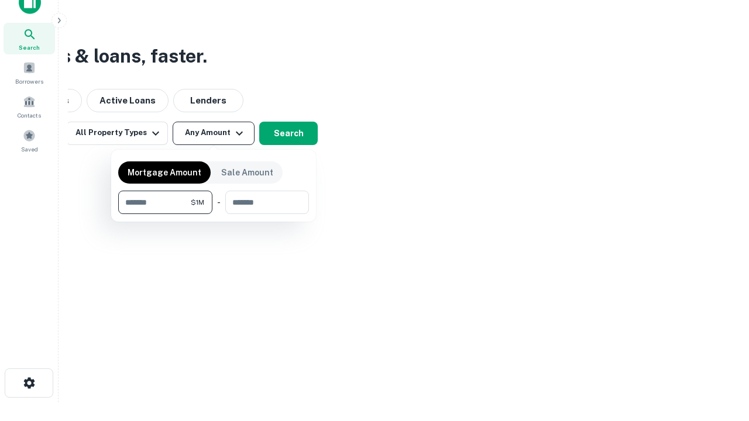  What do you see at coordinates (720, 356) in the screenshot?
I see `div: Chat Widget` at bounding box center [720, 356].